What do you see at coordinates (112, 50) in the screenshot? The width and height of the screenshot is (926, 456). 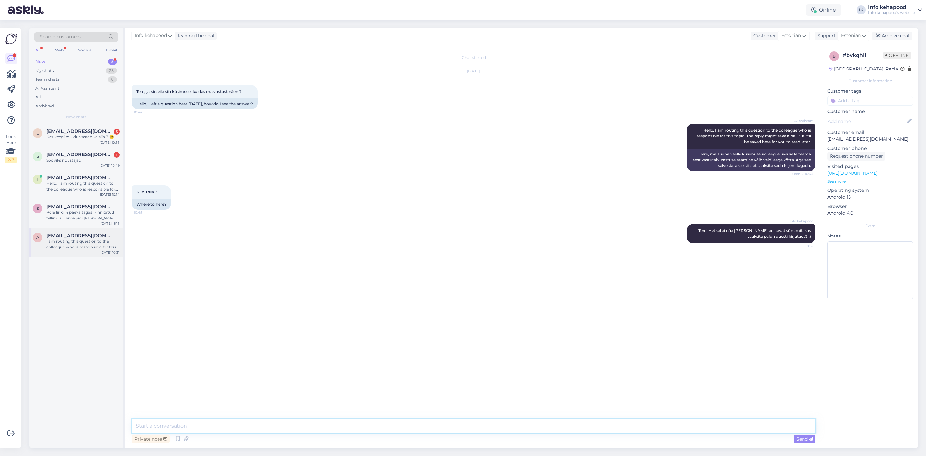 I see `div: Email` at bounding box center [112, 50].